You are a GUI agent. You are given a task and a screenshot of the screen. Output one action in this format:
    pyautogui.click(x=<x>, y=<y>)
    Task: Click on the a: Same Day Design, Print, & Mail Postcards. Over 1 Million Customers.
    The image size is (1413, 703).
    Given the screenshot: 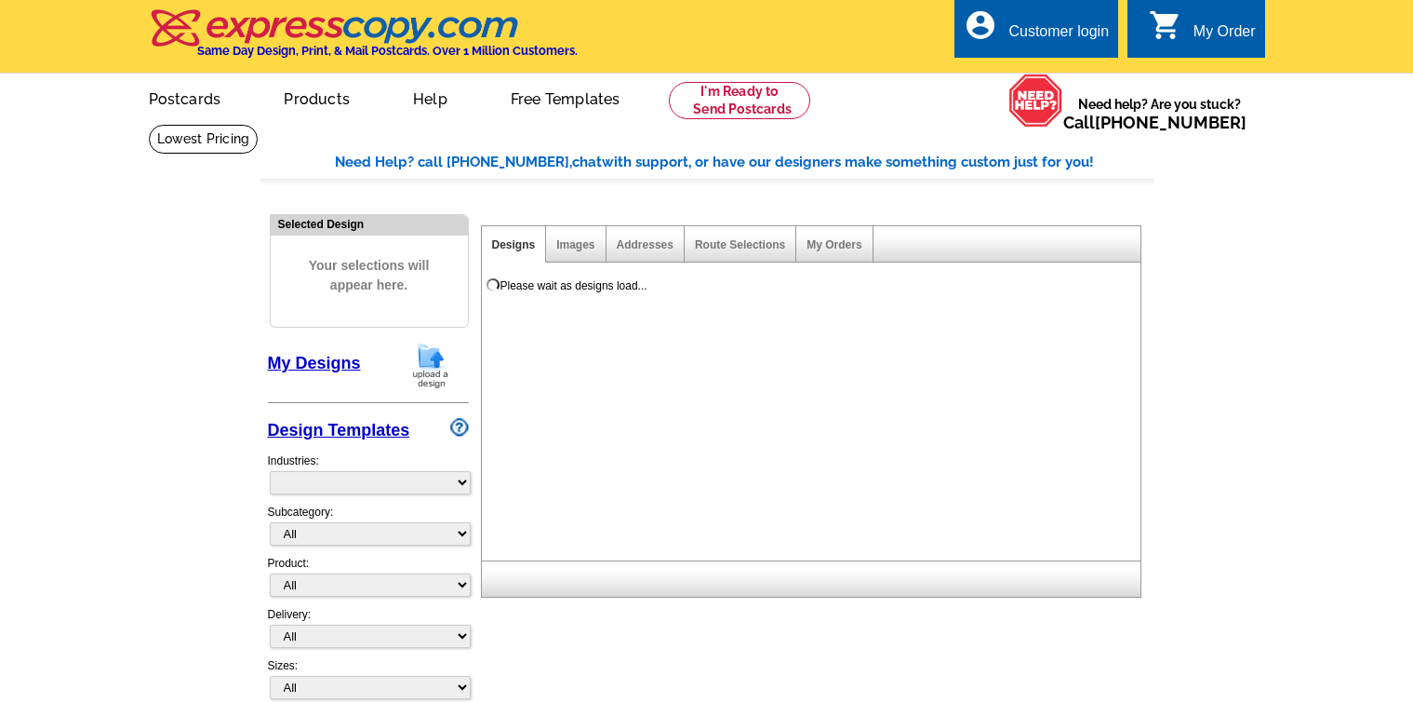 What is the action you would take?
    pyautogui.click(x=363, y=40)
    